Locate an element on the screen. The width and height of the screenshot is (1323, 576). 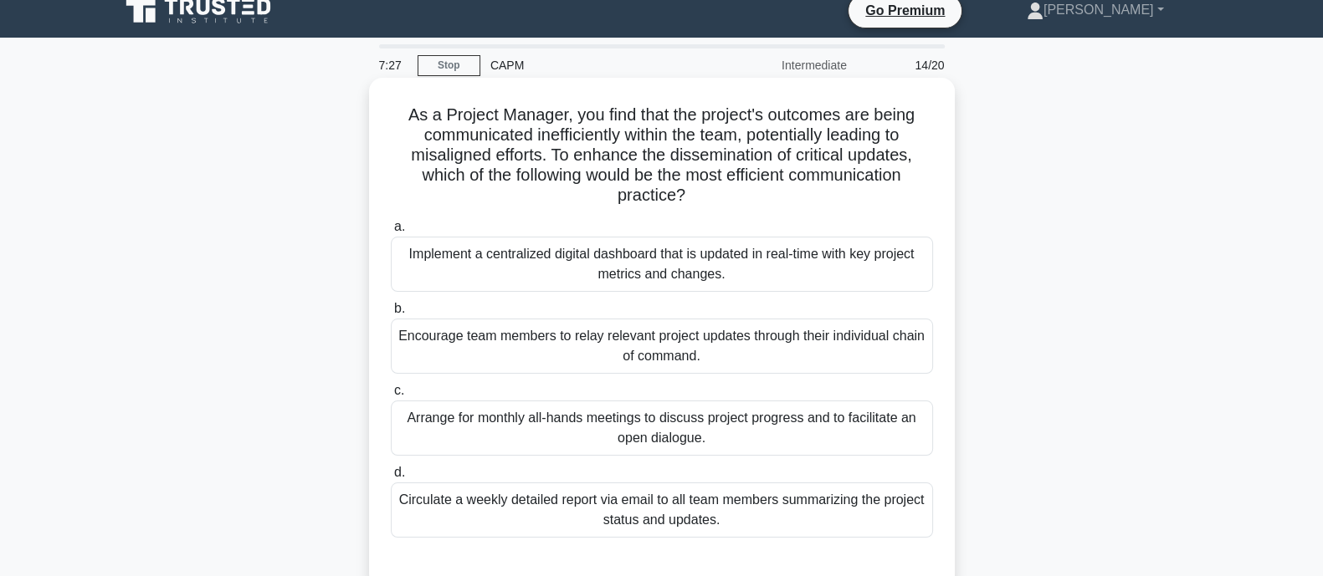
div: CAPM is located at coordinates (595, 65).